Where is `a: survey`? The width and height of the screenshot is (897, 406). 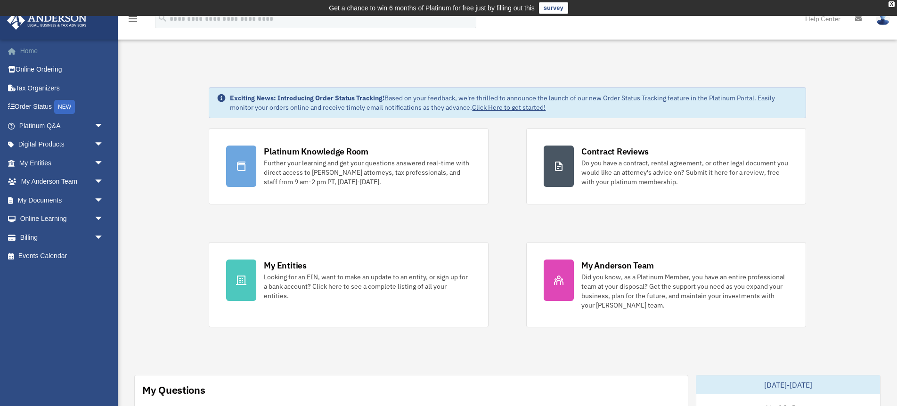
a: survey is located at coordinates (554, 8).